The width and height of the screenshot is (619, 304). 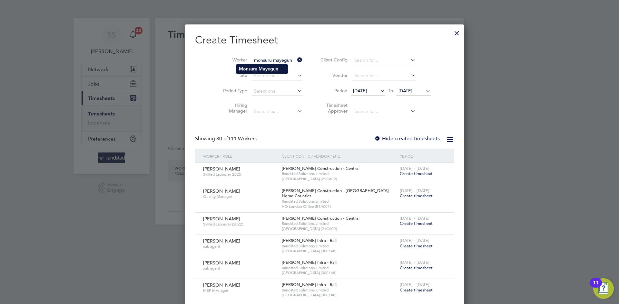 I want to click on label: Hiring Manager, so click(x=233, y=108).